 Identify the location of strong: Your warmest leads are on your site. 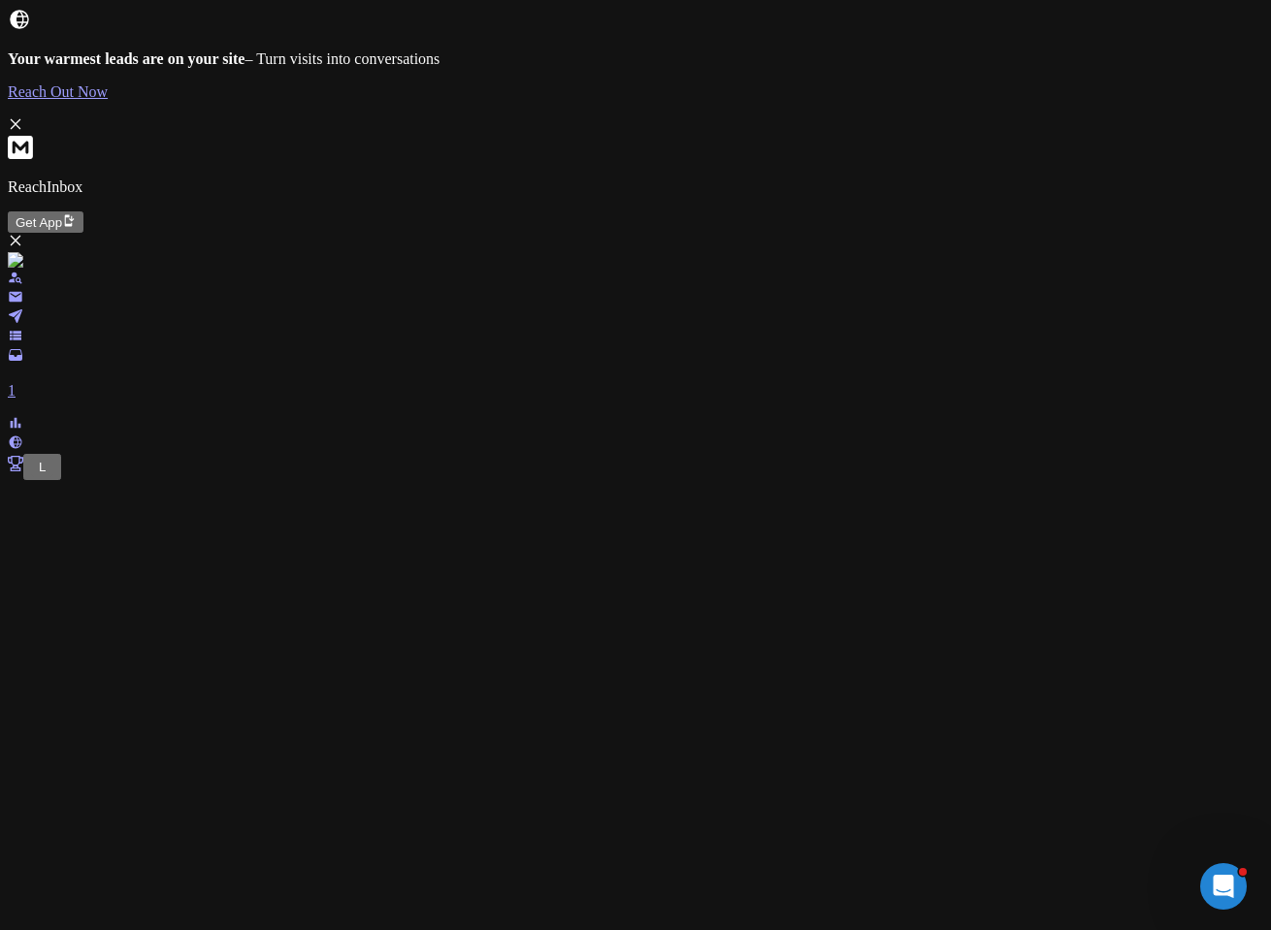
(126, 58).